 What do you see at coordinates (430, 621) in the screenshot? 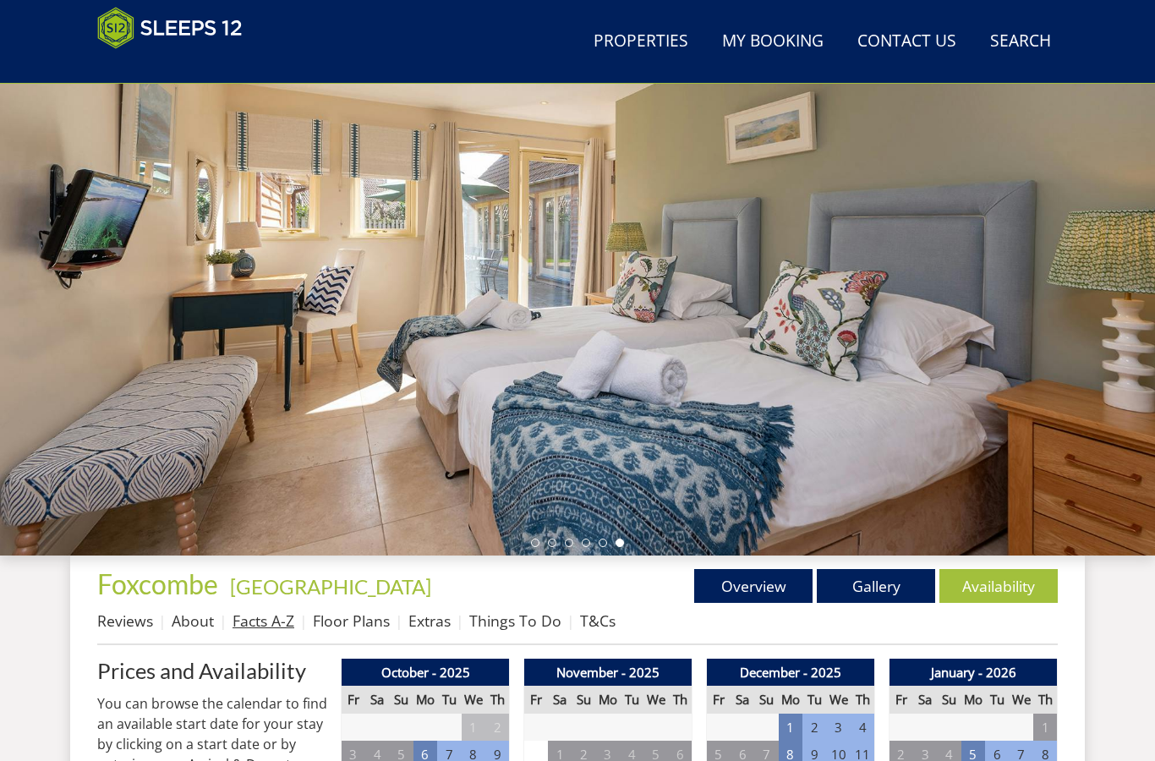
I see `a: Extras` at bounding box center [430, 621].